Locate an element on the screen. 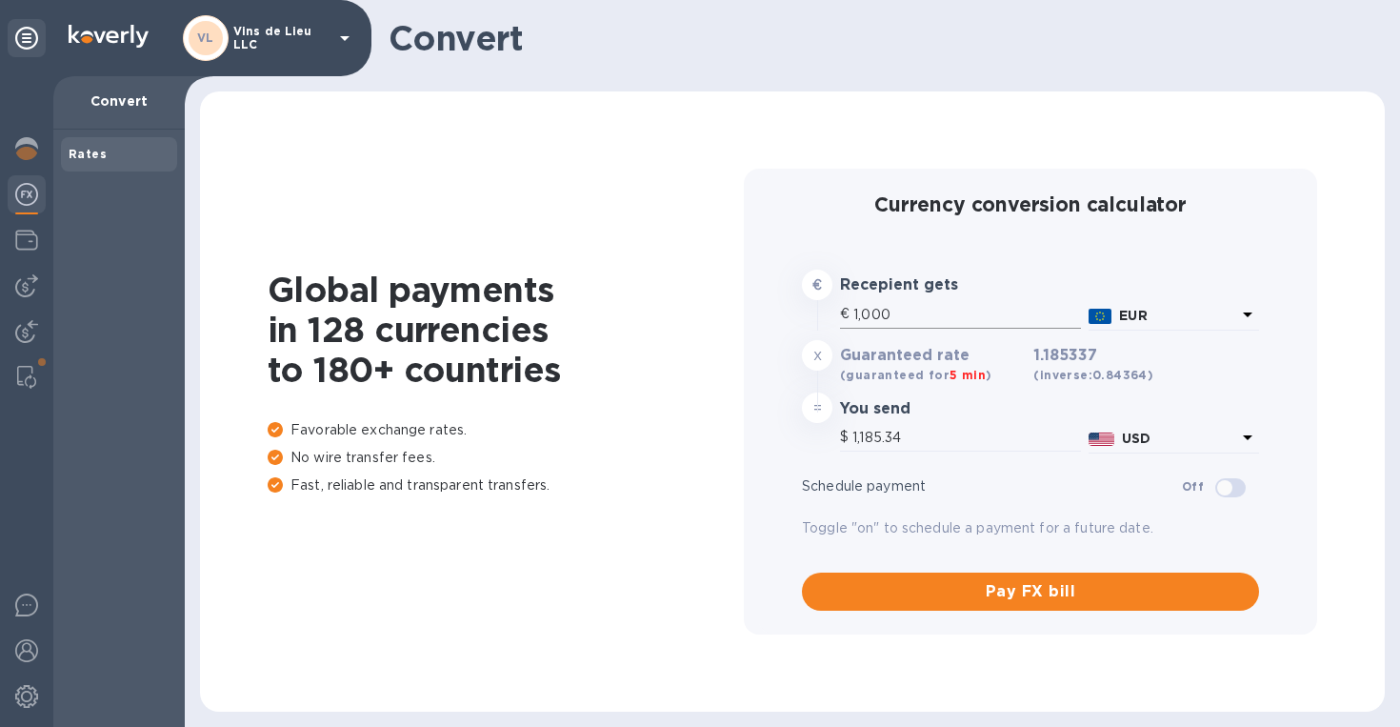 The height and width of the screenshot is (727, 1400). p: No wire transfer fees. is located at coordinates (506, 457).